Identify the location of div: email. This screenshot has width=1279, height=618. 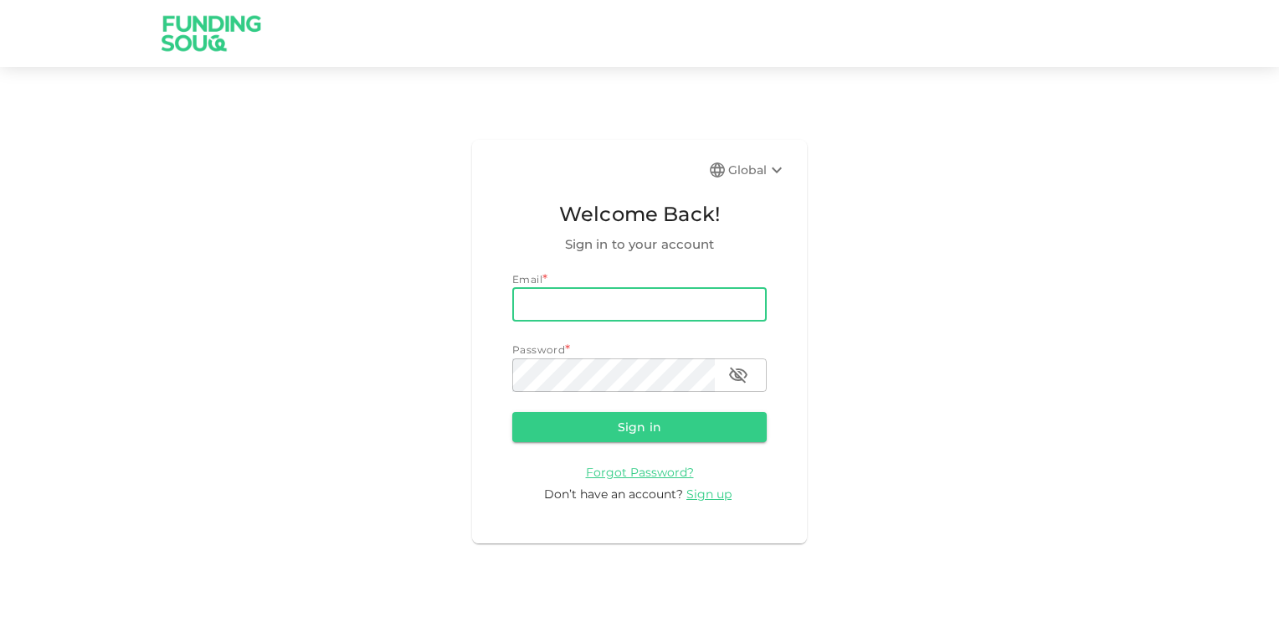
(640, 305).